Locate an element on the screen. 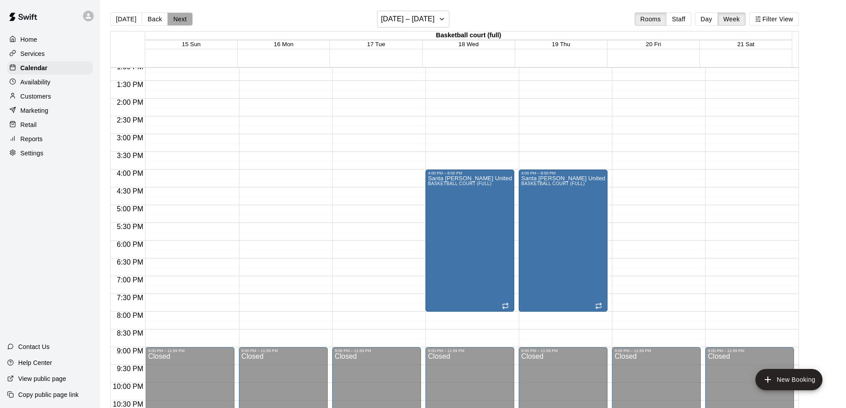 The height and width of the screenshot is (408, 846). button: 15 Sun is located at coordinates (191, 44).